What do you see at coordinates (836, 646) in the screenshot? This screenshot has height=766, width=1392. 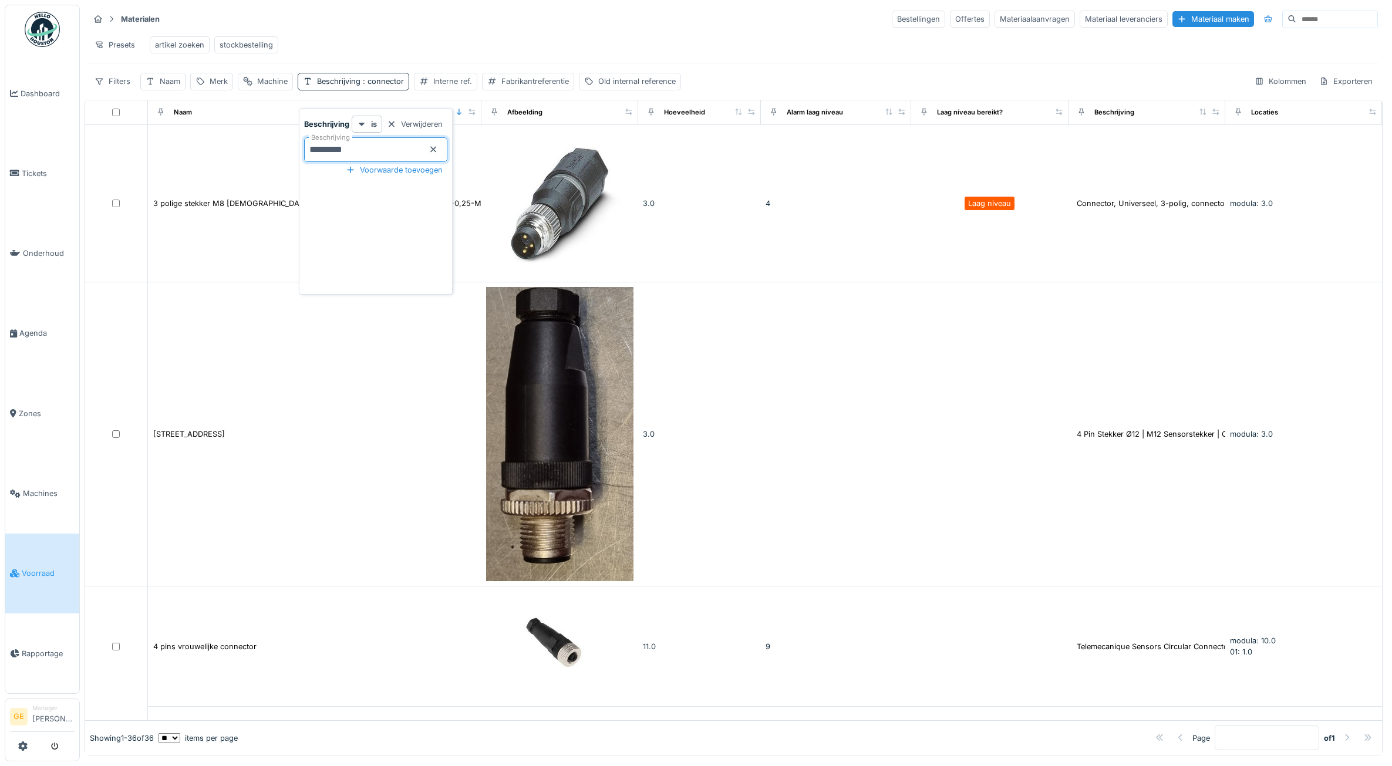 I see `div: 9` at bounding box center [836, 646].